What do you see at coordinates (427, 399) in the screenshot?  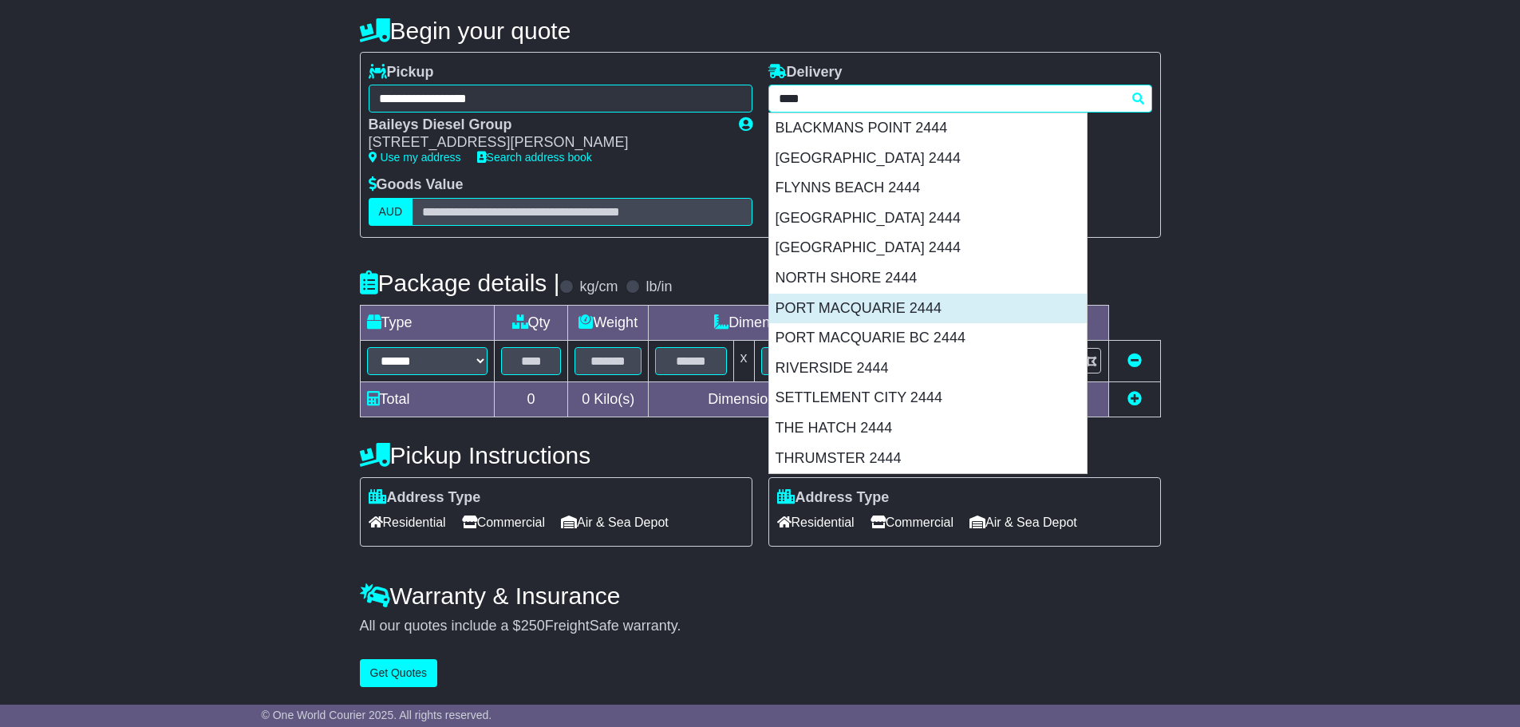 I see `td: Total` at bounding box center [427, 399].